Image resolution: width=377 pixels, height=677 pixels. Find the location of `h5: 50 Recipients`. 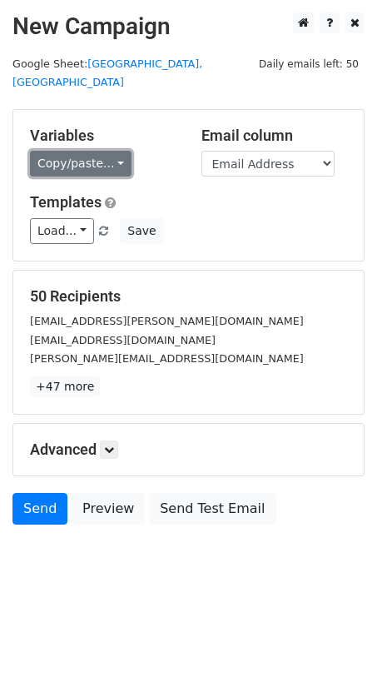

h5: 50 Recipients is located at coordinates (188, 297).